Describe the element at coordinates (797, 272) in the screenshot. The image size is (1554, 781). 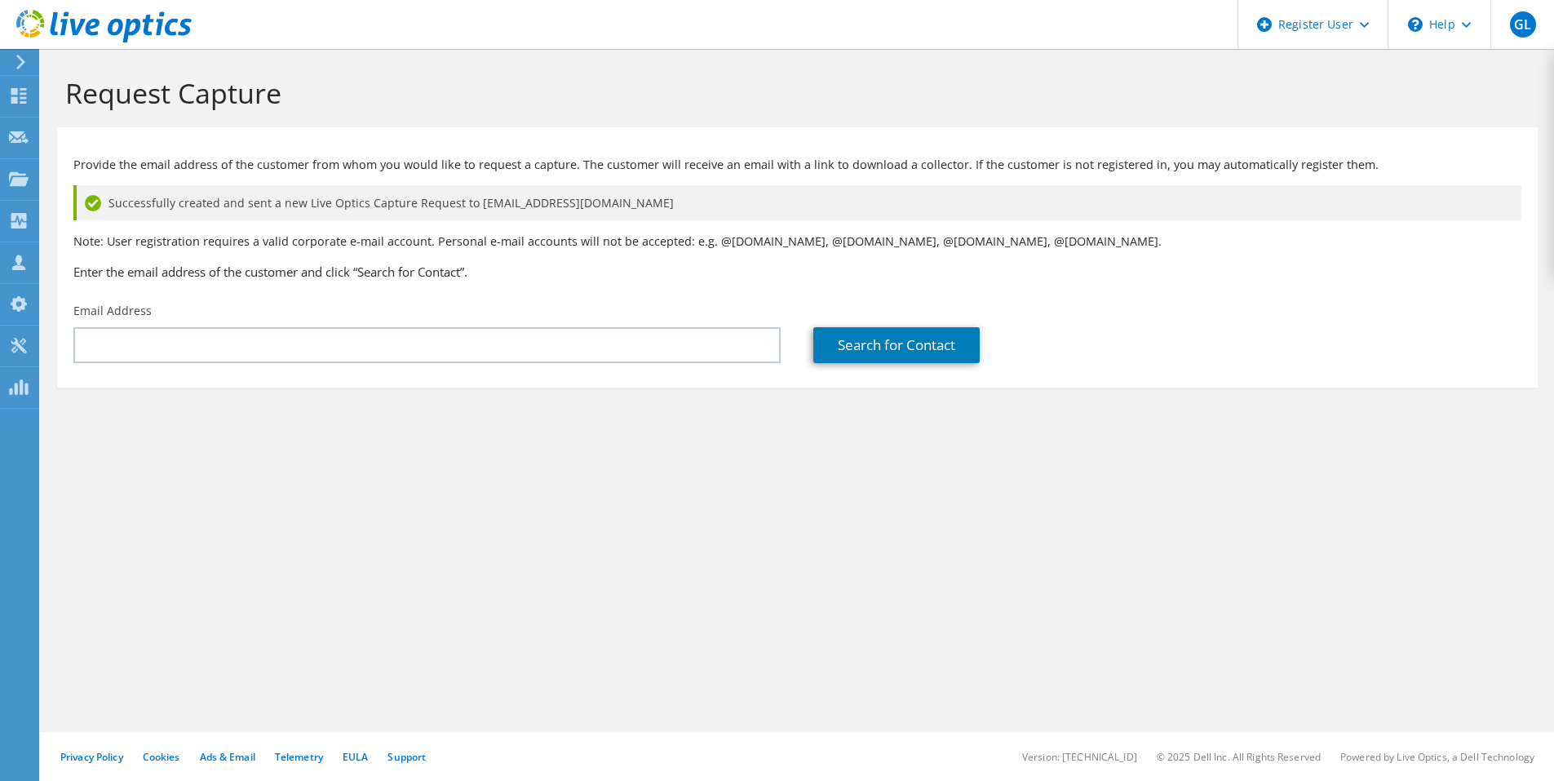
I see `h3: Enter the email address of the customer and click “Search for Contact”.` at that location.